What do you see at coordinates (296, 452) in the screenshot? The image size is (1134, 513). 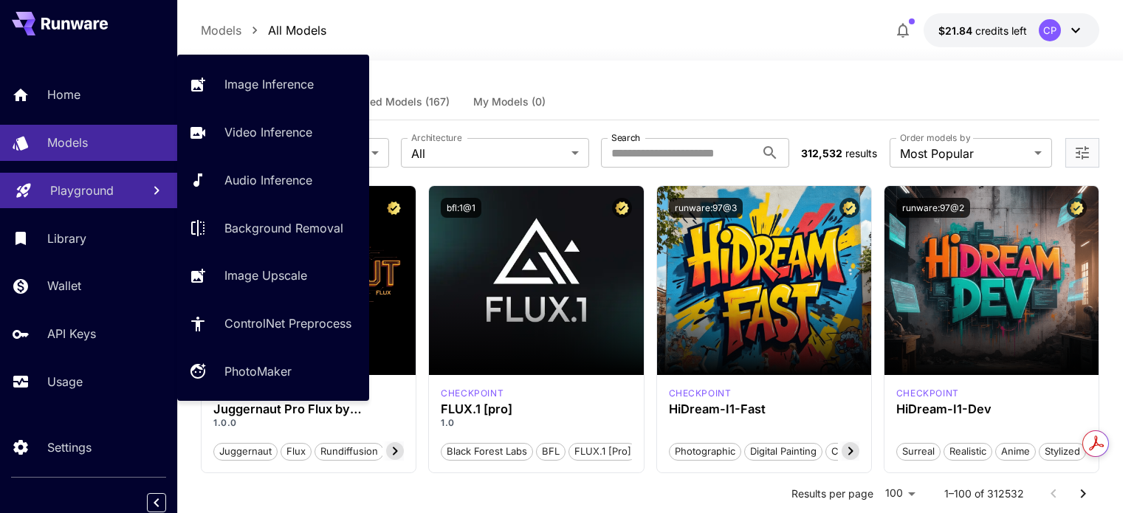 I see `span: flux` at bounding box center [296, 452].